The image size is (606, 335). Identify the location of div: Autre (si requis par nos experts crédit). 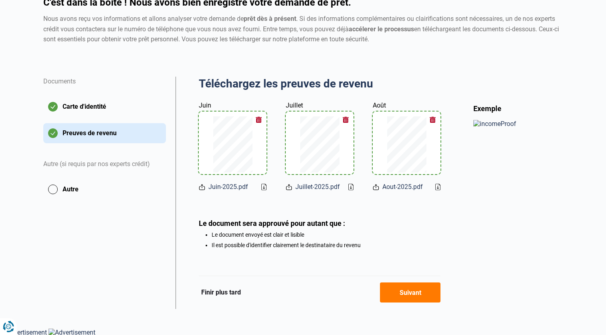
(105, 164).